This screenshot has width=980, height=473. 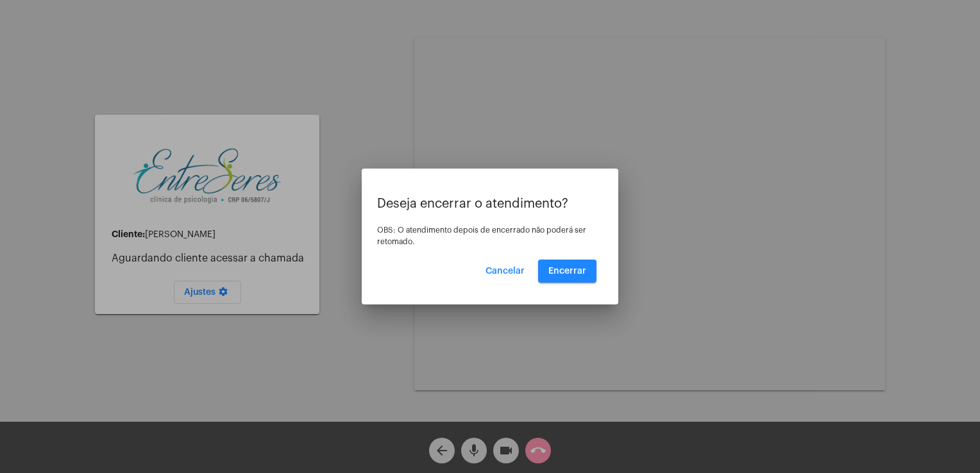 What do you see at coordinates (504, 271) in the screenshot?
I see `span: Cancelar` at bounding box center [504, 271].